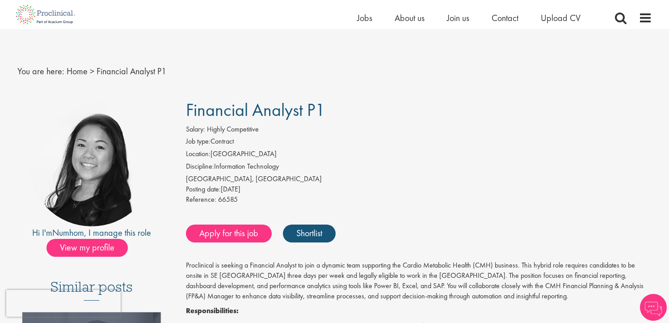  I want to click on span: Posting date:, so click(203, 189).